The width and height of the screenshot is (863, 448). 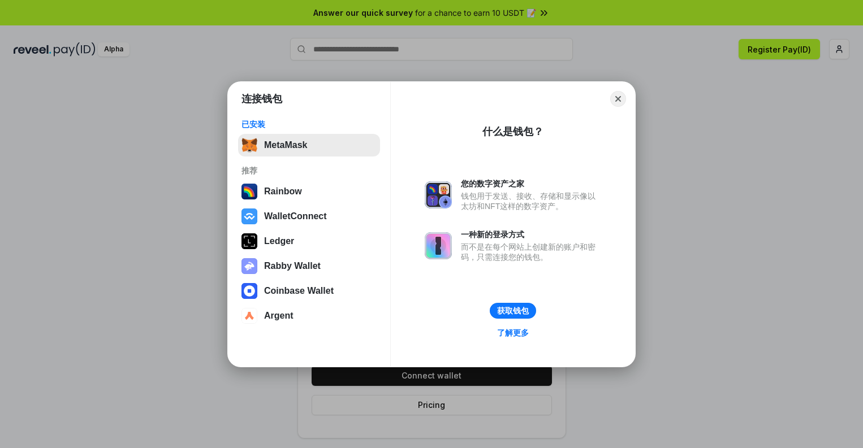 I want to click on div: 了解更多, so click(x=513, y=333).